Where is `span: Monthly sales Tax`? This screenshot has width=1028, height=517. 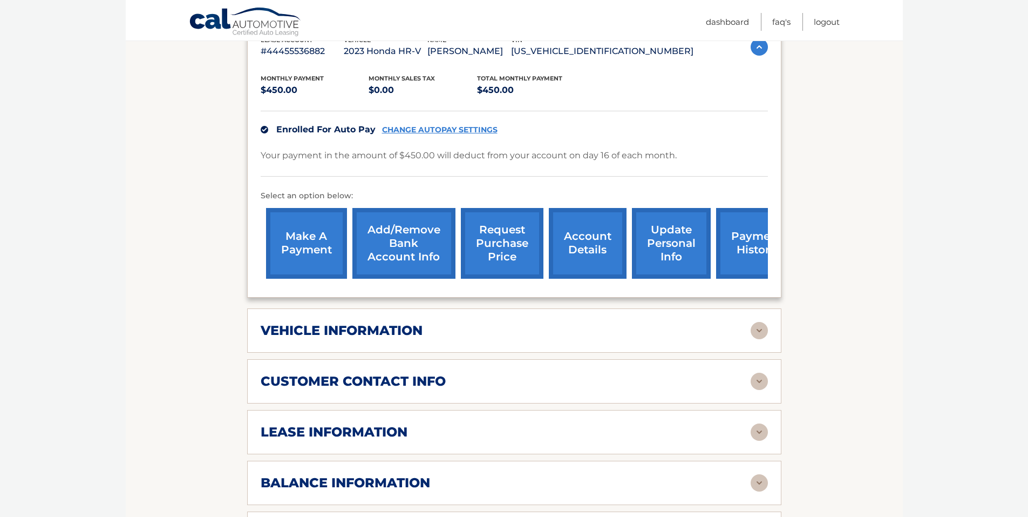 span: Monthly sales Tax is located at coordinates (402, 78).